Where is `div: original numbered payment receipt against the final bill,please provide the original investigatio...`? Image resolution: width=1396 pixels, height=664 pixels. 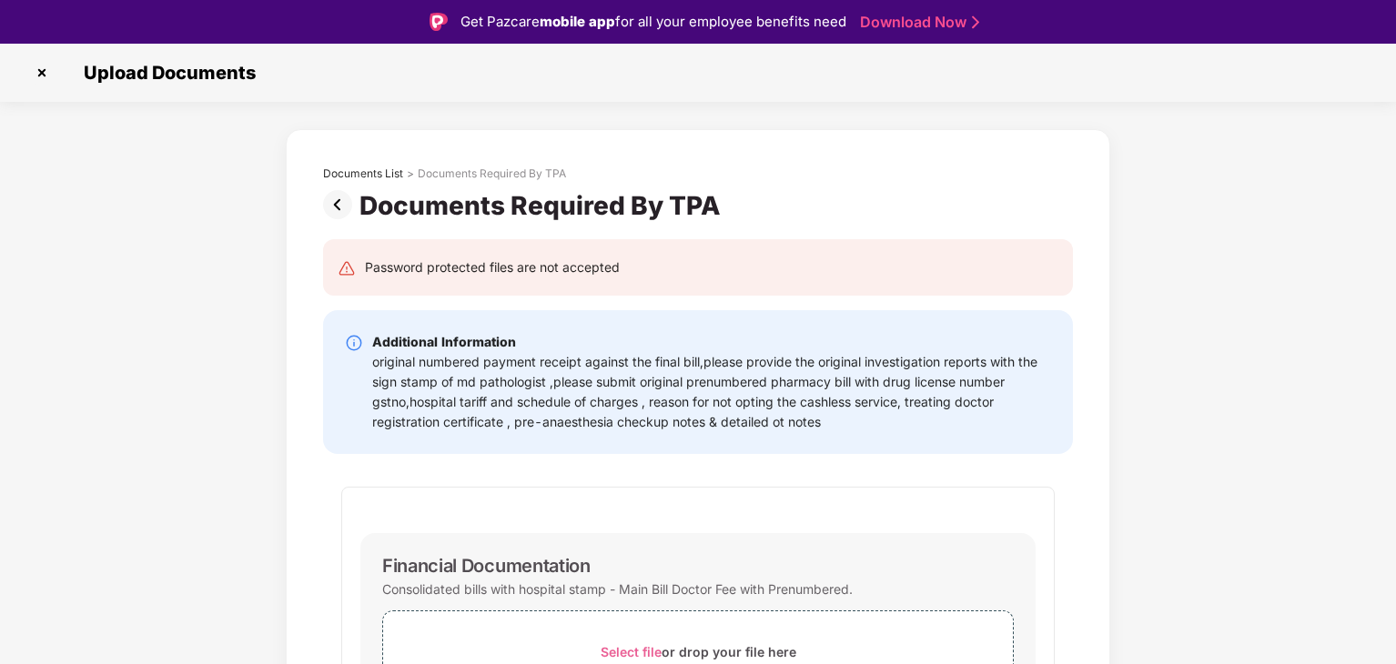
div: original numbered payment receipt against the final bill,please provide the original investigatio... is located at coordinates (711, 392).